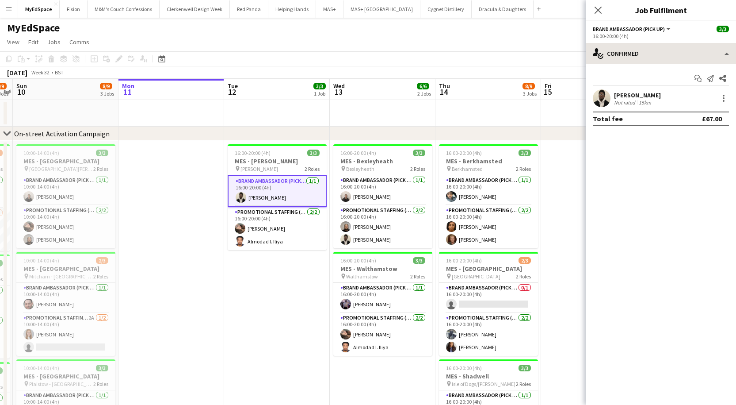  I want to click on span: Thu, so click(444, 86).